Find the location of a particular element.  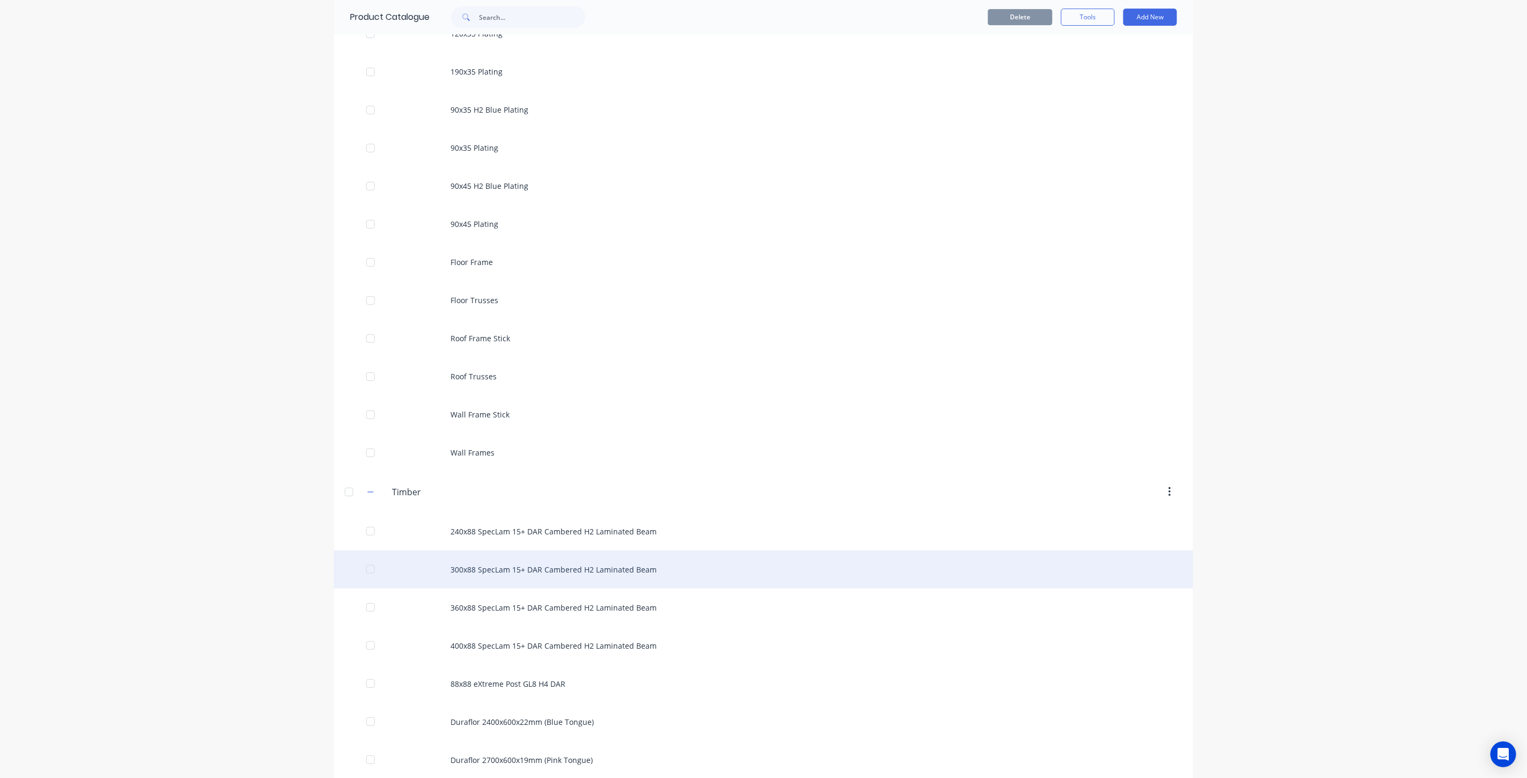

div: Roof Trusses is located at coordinates (763, 376).